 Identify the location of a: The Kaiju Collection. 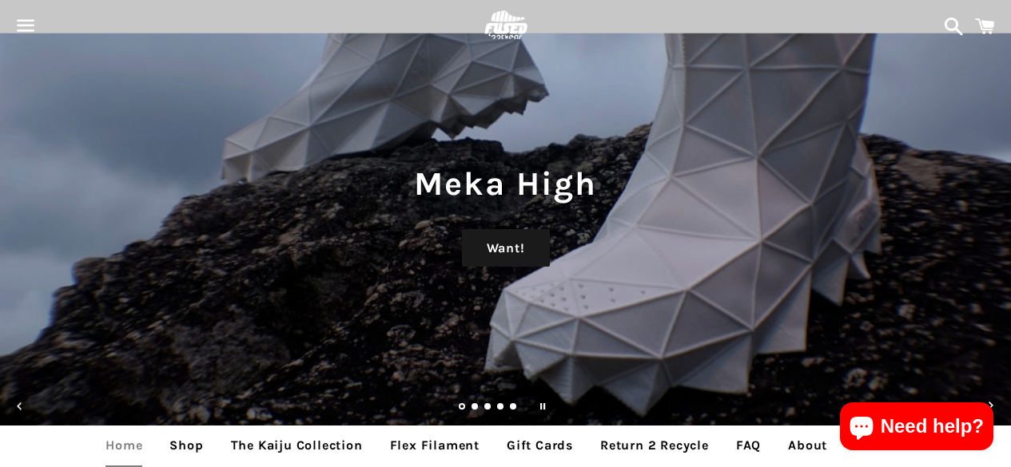
(296, 446).